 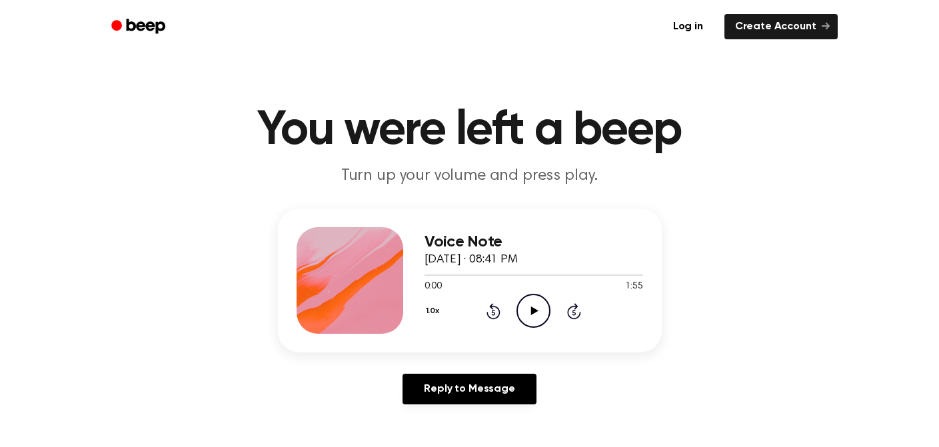 I want to click on h3: Voice Note, so click(x=534, y=242).